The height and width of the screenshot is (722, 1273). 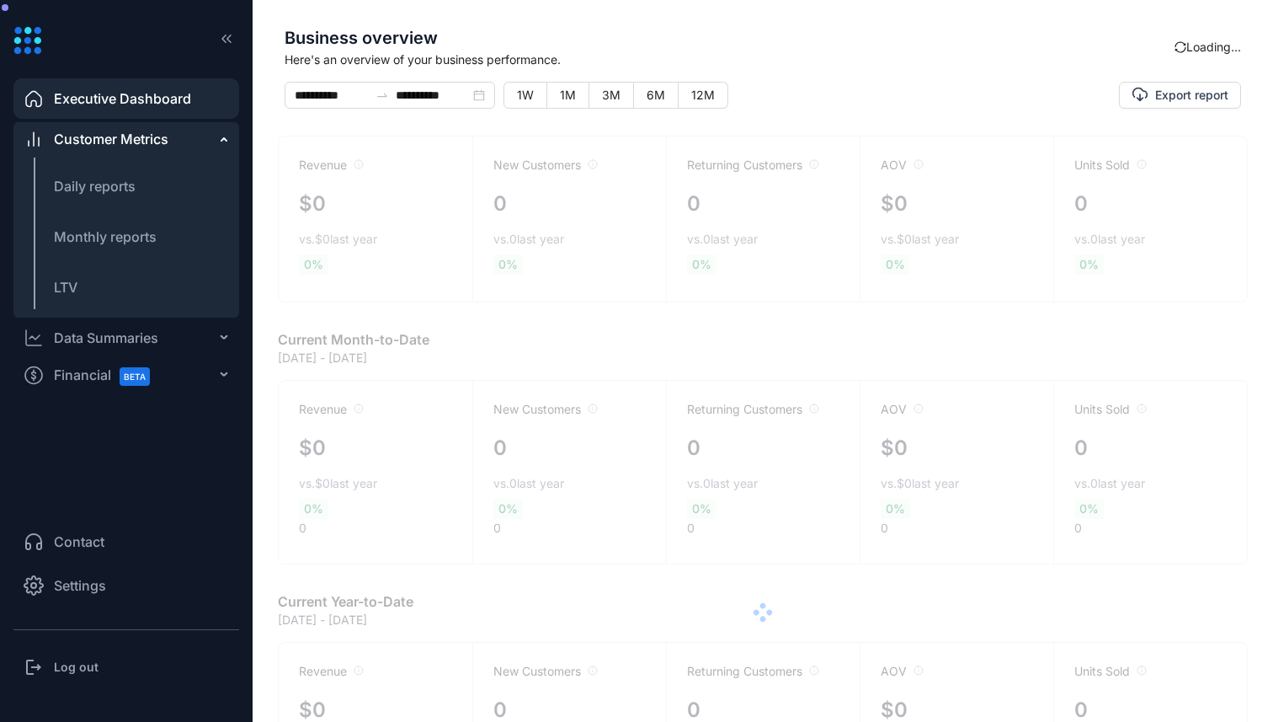 I want to click on span: swap-right, so click(x=382, y=95).